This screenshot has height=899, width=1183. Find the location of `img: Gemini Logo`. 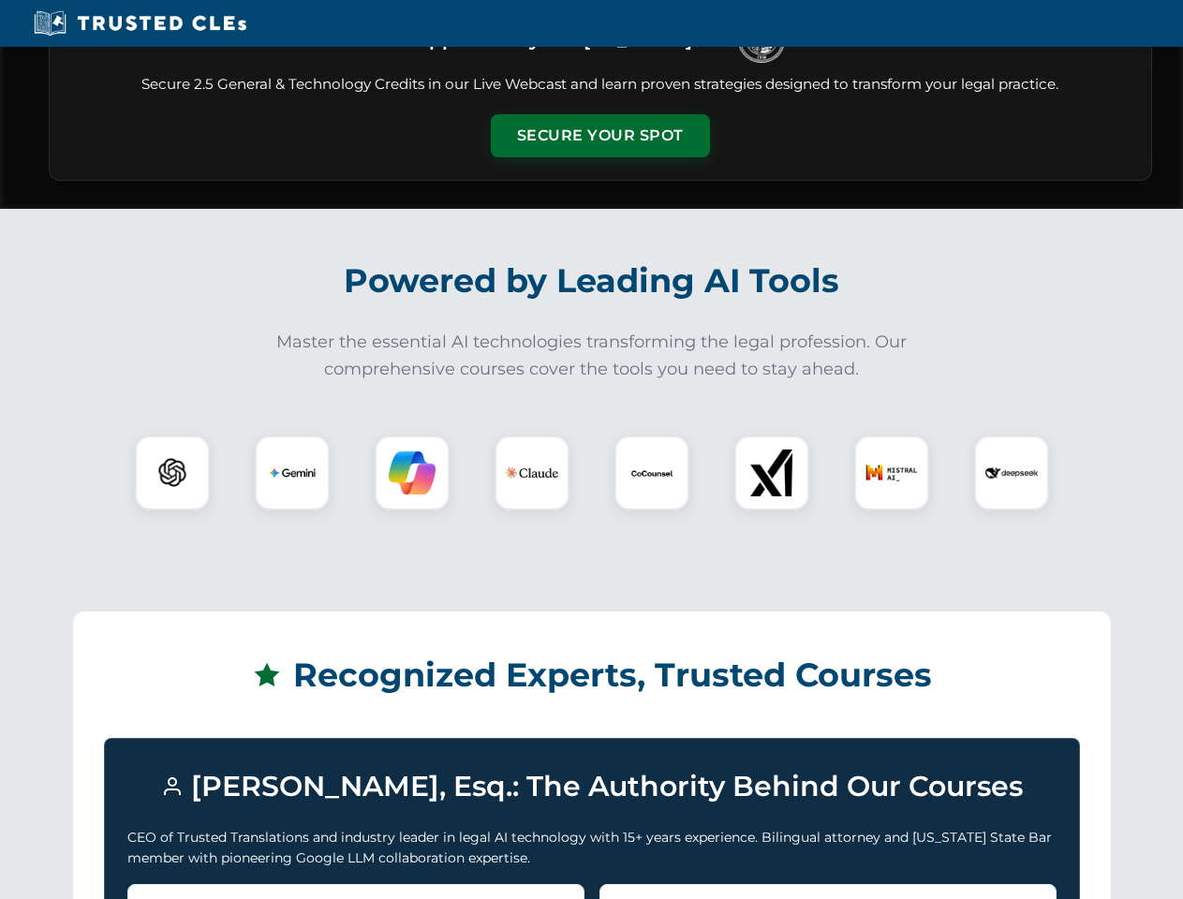

img: Gemini Logo is located at coordinates (292, 473).